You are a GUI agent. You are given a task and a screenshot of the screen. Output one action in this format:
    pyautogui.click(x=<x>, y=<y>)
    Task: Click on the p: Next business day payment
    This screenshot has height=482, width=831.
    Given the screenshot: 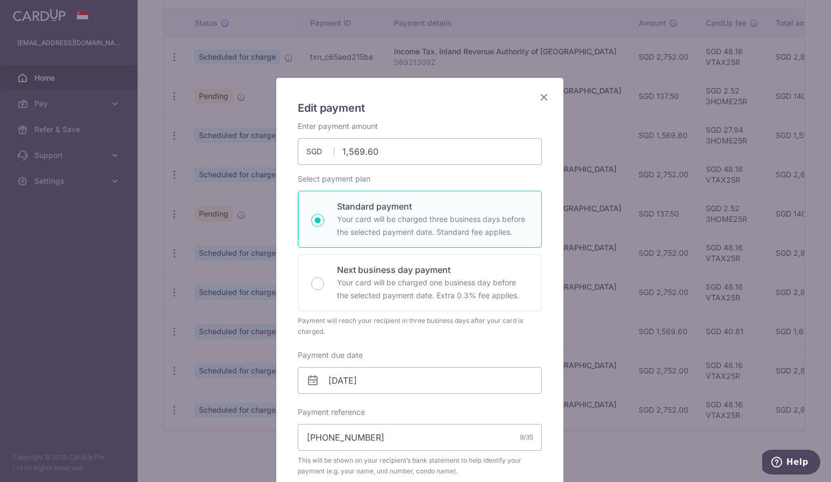 What is the action you would take?
    pyautogui.click(x=433, y=270)
    